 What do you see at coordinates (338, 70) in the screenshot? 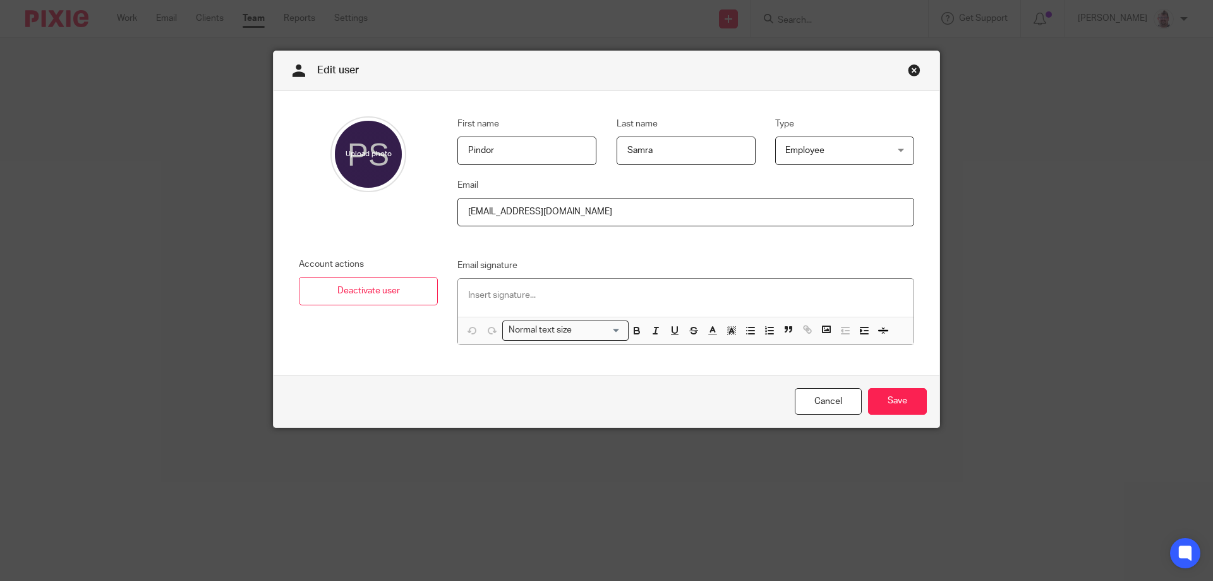
I see `span: Edit user` at bounding box center [338, 70].